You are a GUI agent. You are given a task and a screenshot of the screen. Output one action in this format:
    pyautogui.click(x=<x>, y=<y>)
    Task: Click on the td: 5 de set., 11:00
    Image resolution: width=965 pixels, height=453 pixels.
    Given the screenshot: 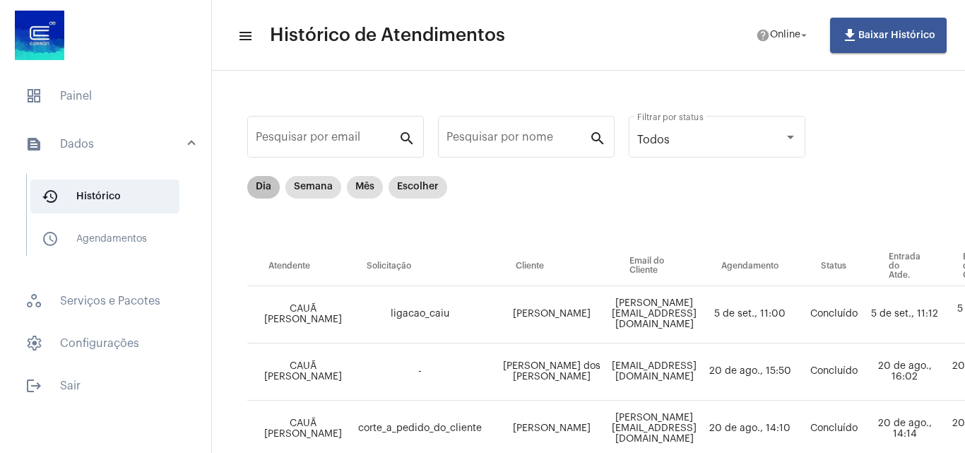 What is the action you would take?
    pyautogui.click(x=750, y=314)
    